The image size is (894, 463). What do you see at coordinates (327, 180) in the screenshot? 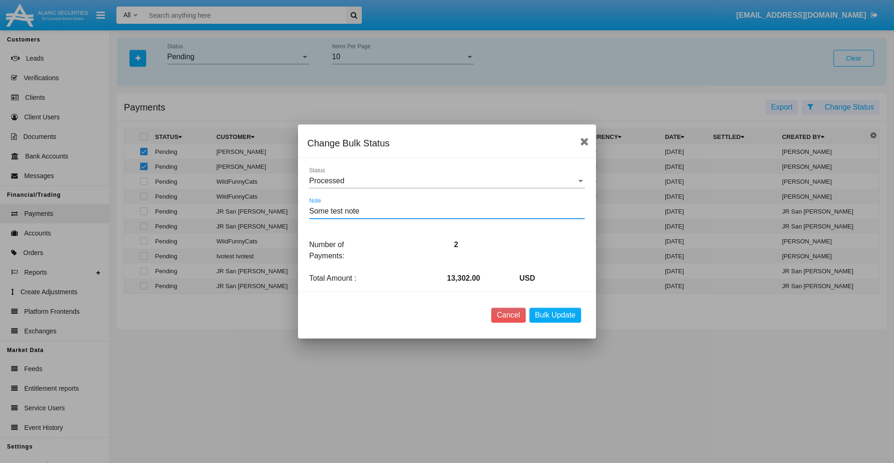
I see `span: Processed` at bounding box center [327, 180].